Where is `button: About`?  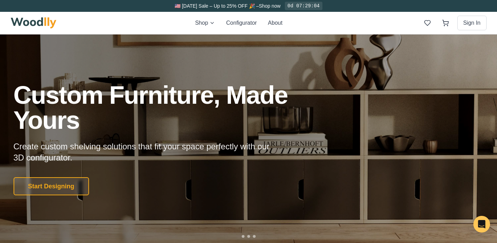
button: About is located at coordinates (275, 23).